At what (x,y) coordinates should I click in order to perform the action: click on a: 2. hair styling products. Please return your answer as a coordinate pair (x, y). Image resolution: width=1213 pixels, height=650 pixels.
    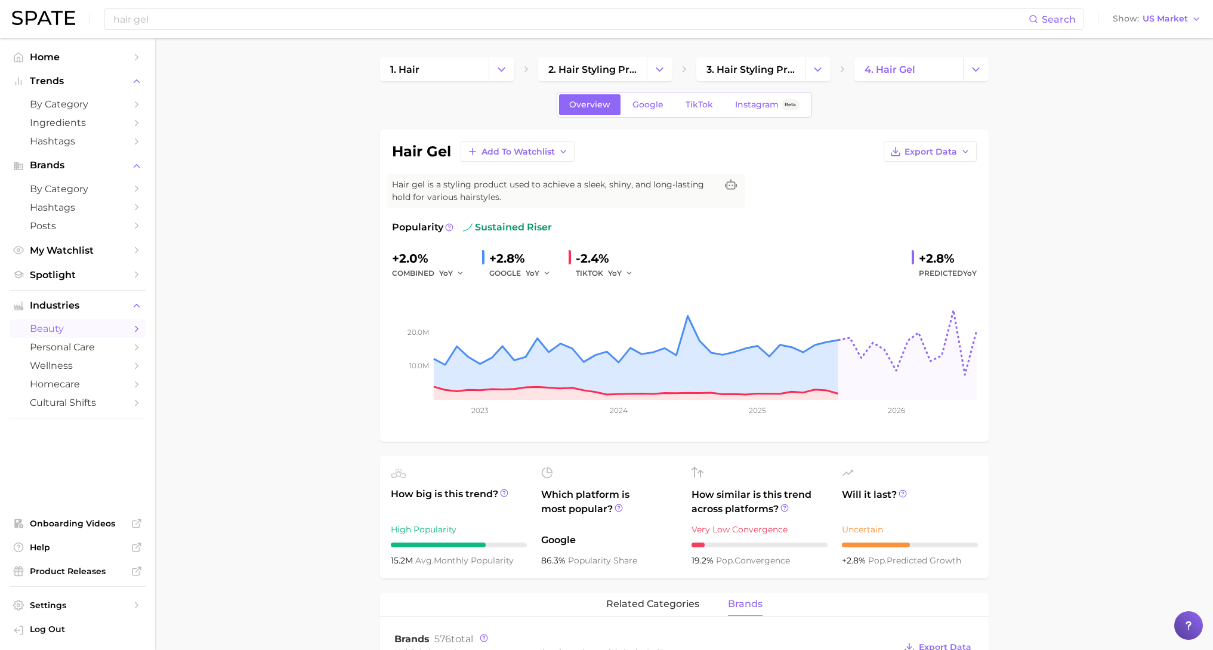
    Looking at the image, I should click on (593, 69).